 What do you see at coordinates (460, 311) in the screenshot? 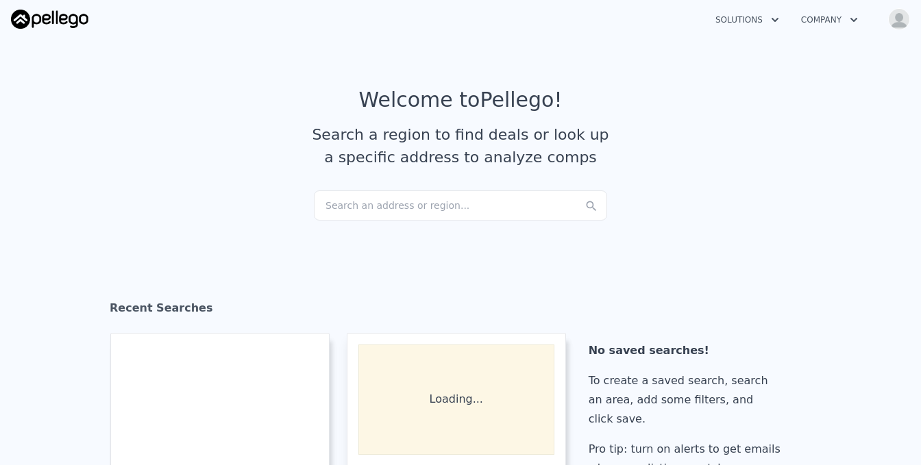
I see `div: Recent Searches` at bounding box center [460, 311].